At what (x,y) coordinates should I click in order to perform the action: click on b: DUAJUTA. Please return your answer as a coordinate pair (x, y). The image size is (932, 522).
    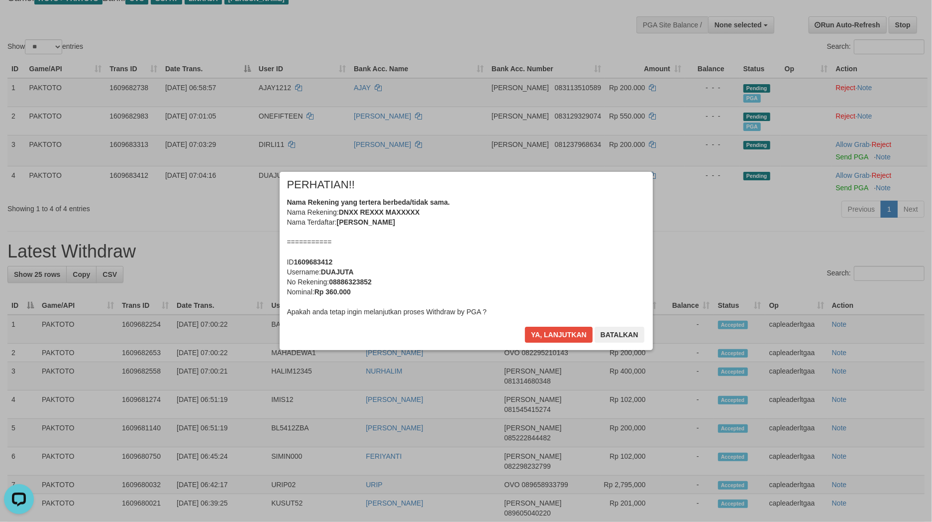
    Looking at the image, I should click on (338, 272).